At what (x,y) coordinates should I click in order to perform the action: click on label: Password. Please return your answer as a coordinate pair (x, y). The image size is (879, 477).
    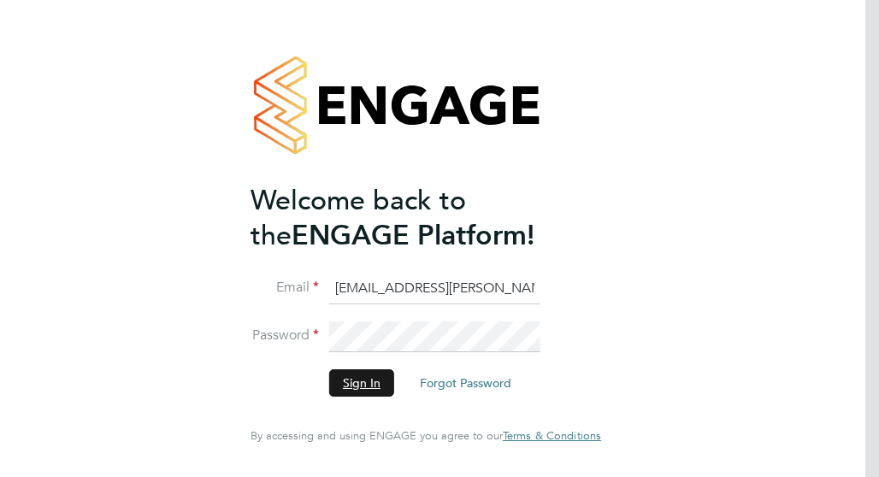
    Looking at the image, I should click on (285, 335).